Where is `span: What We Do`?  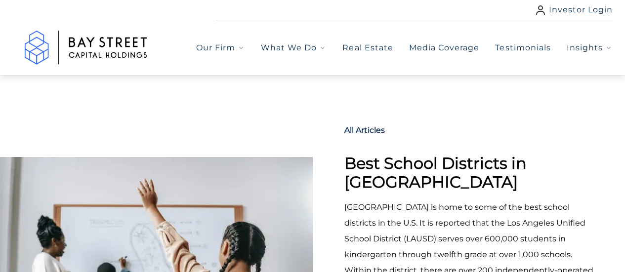
span: What We Do is located at coordinates (288, 48).